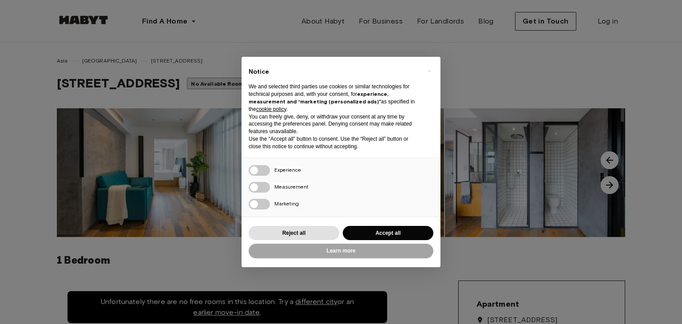  Describe the element at coordinates (288, 170) in the screenshot. I see `span: Experience` at that location.